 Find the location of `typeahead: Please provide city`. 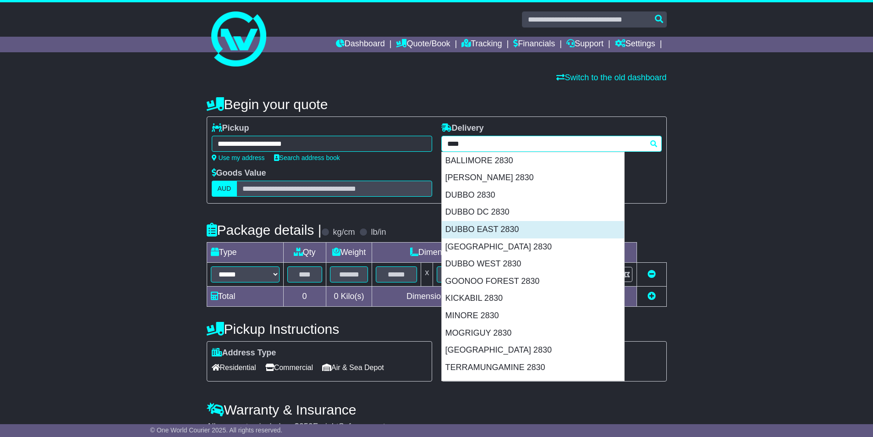

typeahead: Please provide city is located at coordinates (551, 143).